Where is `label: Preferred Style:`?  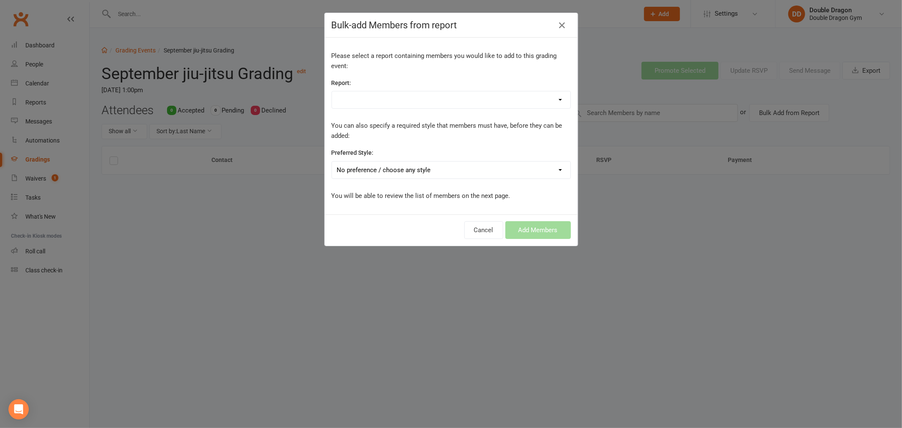
label: Preferred Style: is located at coordinates (353, 153).